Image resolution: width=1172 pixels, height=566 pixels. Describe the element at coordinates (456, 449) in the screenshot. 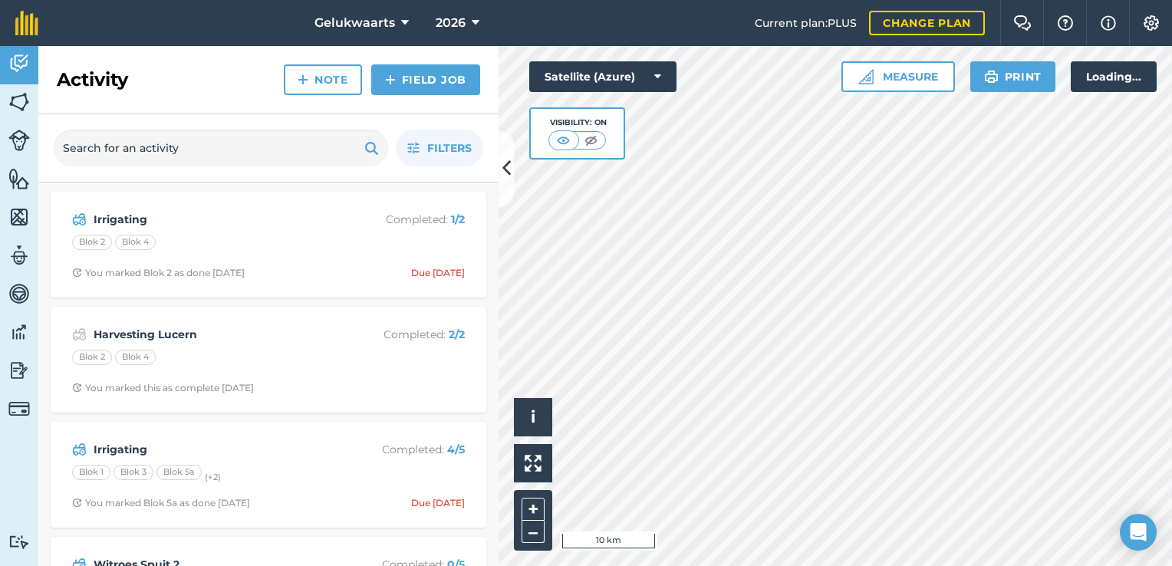

I see `strong: 4 / 5` at that location.